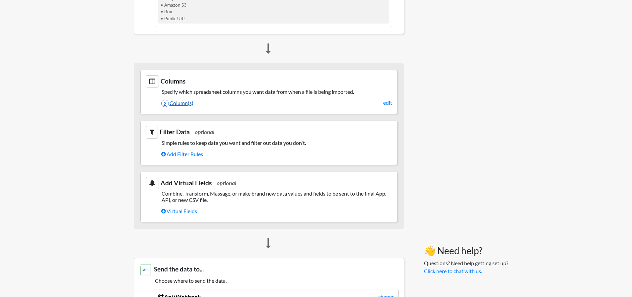  What do you see at coordinates (165, 103) in the screenshot?
I see `span: 2` at bounding box center [165, 103].